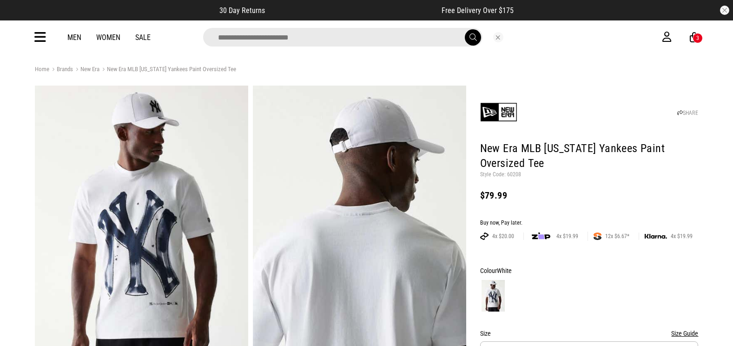 The image size is (733, 346). What do you see at coordinates (504, 270) in the screenshot?
I see `span: White` at bounding box center [504, 270].